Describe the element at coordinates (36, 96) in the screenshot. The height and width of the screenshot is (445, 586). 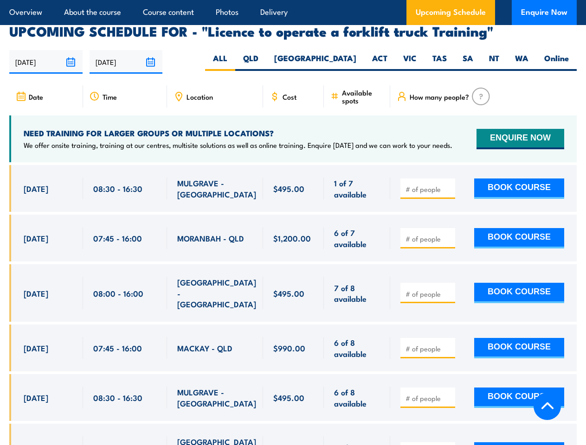
I see `span: Date` at that location.